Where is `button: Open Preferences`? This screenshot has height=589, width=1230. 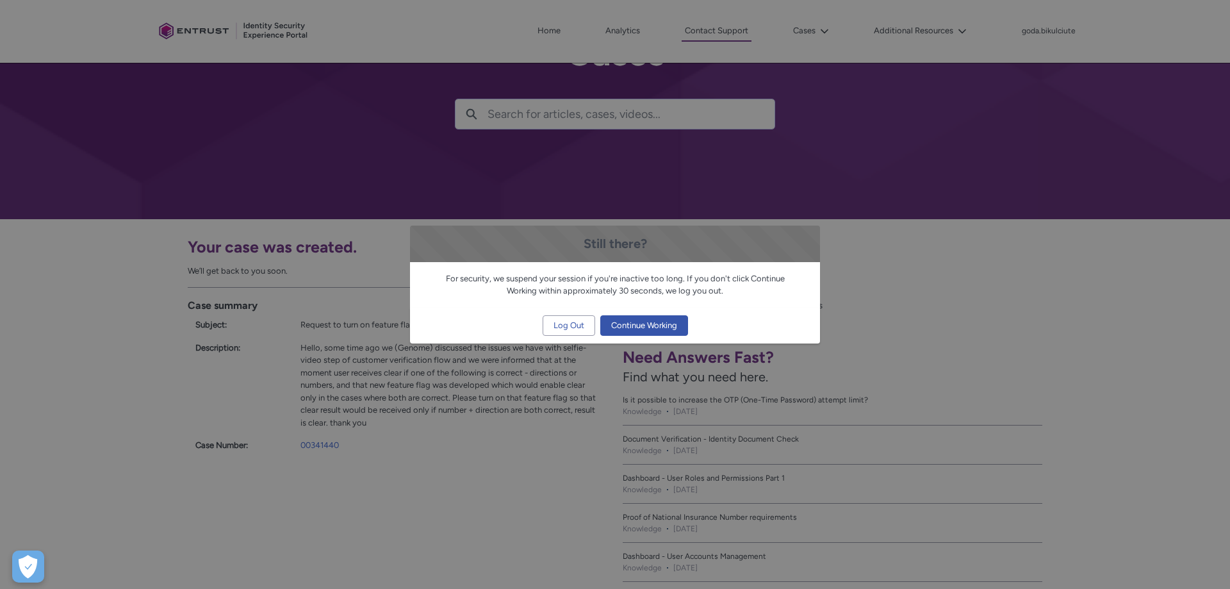 button: Open Preferences is located at coordinates (28, 567).